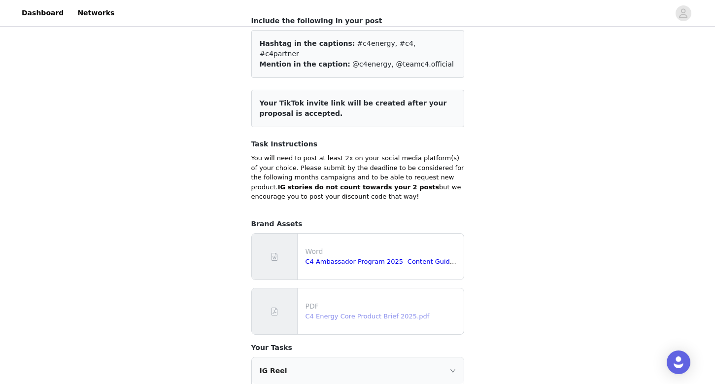 The width and height of the screenshot is (715, 384). Describe the element at coordinates (358, 187) in the screenshot. I see `strong: IG stories do not count towards your 2 posts` at that location.